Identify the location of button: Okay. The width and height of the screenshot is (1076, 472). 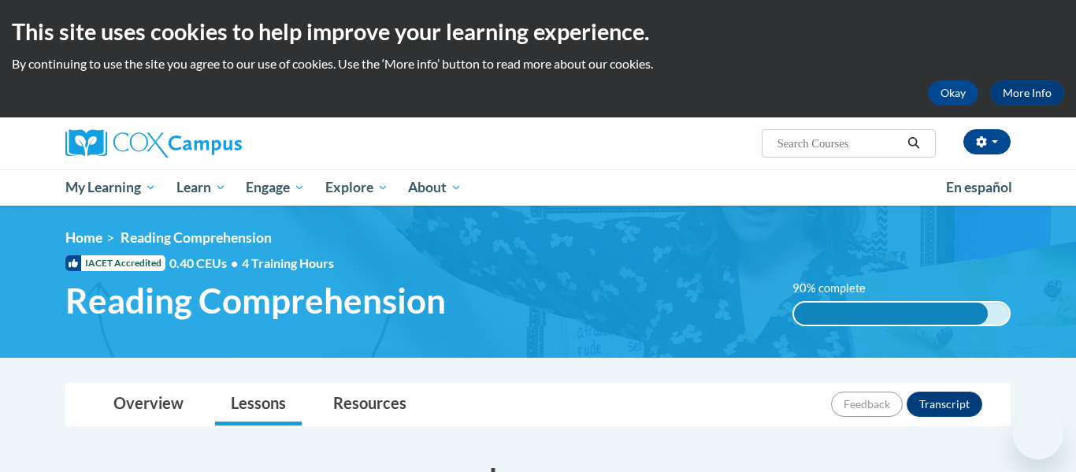
(953, 93).